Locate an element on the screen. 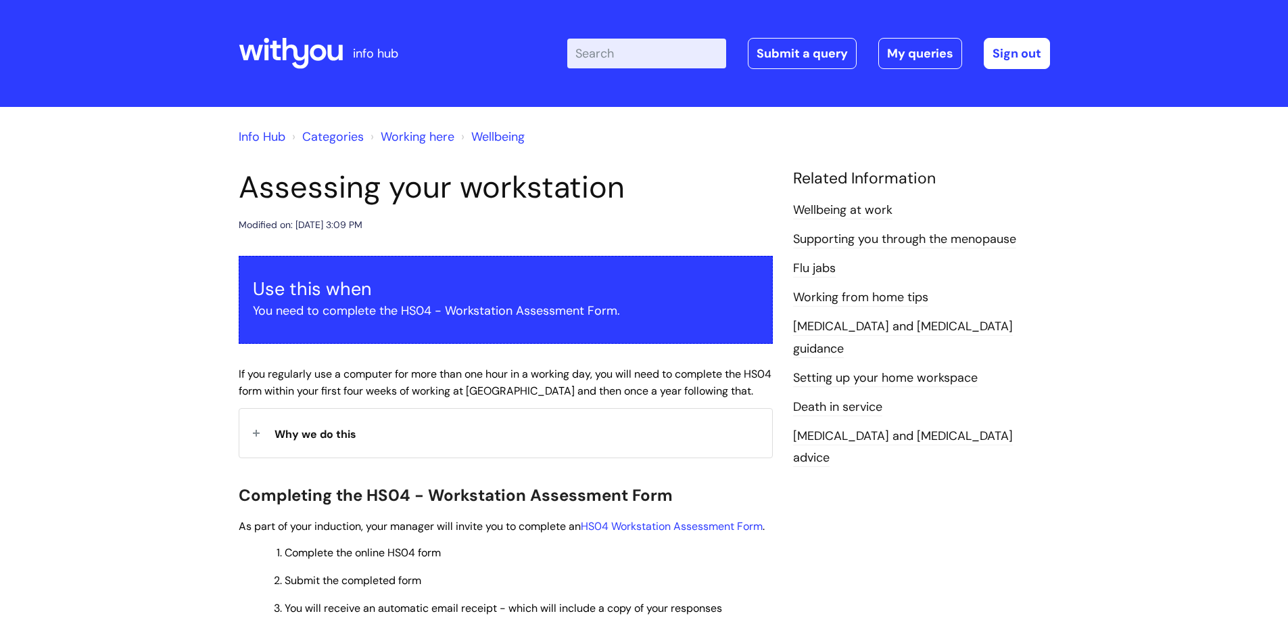 The height and width of the screenshot is (622, 1288). a: Working from home tips is located at coordinates (861, 298).